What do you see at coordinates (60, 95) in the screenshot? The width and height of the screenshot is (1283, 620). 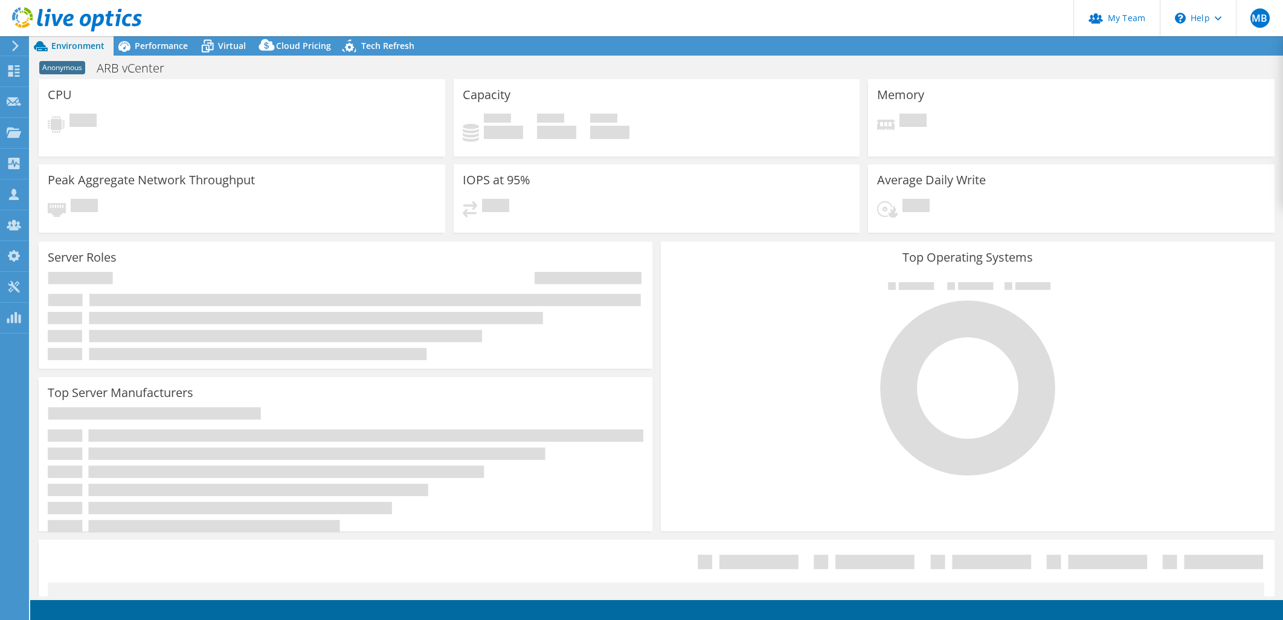 I see `h3: CPU` at bounding box center [60, 95].